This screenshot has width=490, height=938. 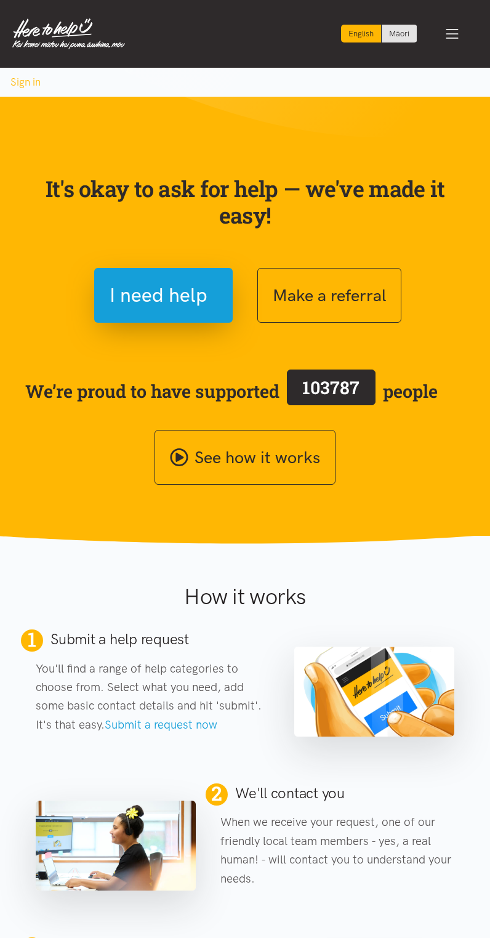 What do you see at coordinates (232, 391) in the screenshot?
I see `span: We’re proud to have supported people` at bounding box center [232, 391].